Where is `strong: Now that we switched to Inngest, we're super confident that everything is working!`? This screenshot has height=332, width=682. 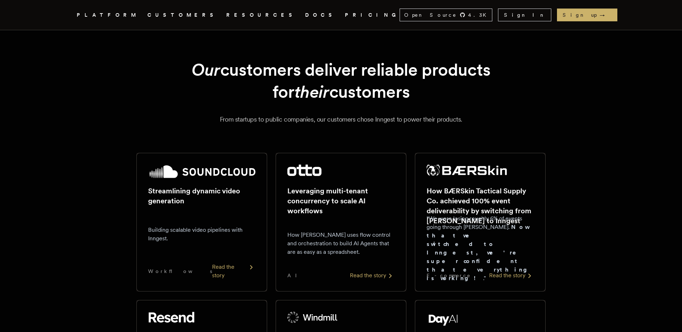 strong: Now that we switched to Inngest, we're super confident that everything is working! is located at coordinates (480, 252).